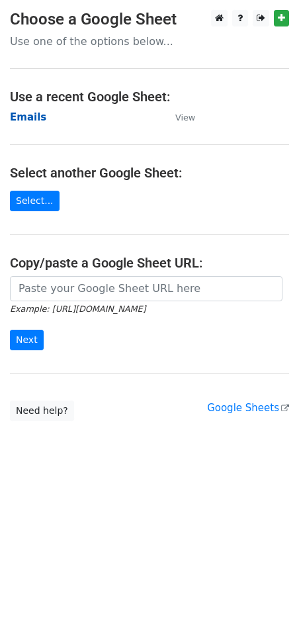 Image resolution: width=299 pixels, height=635 pixels. I want to click on a: Google Sheets, so click(248, 408).